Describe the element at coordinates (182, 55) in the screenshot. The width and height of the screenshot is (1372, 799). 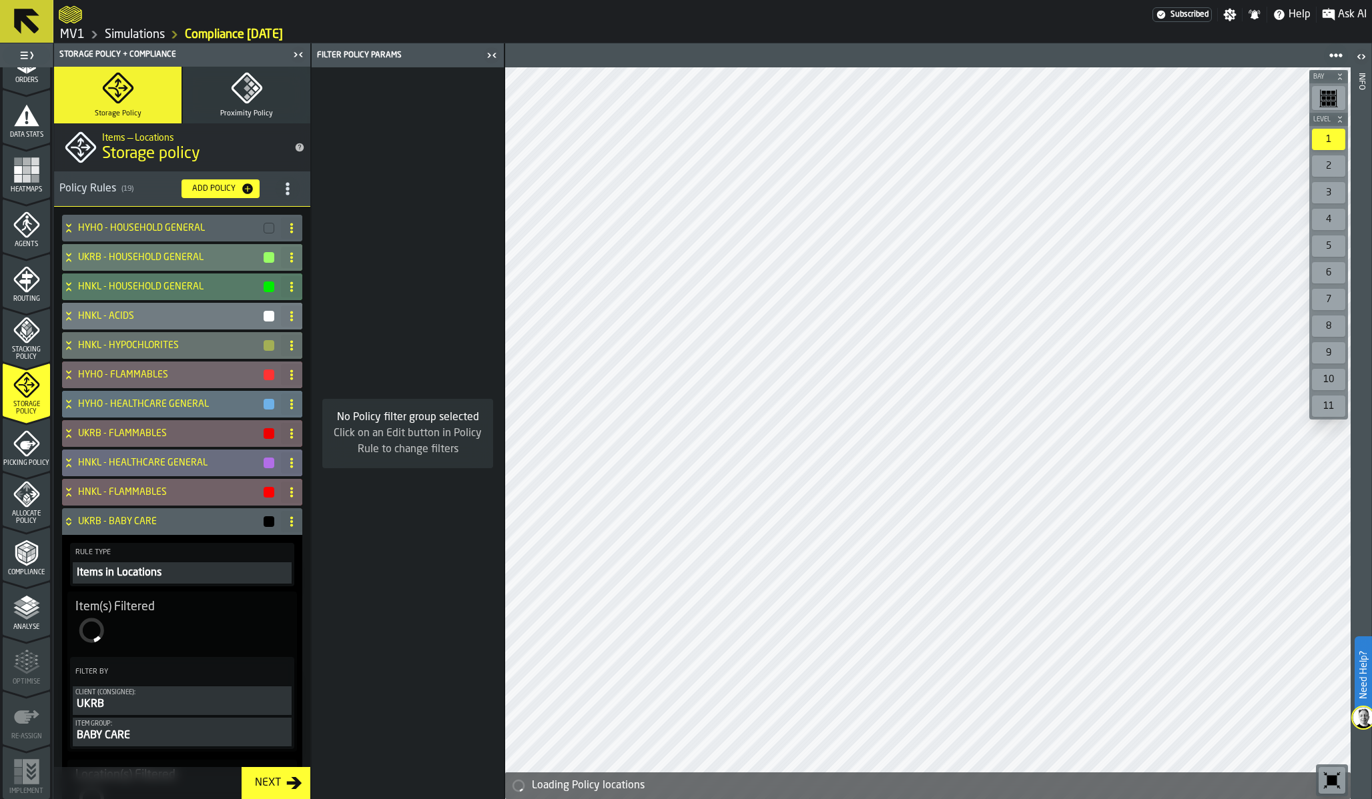
I see `header: Storage Policy + Compliance` at that location.